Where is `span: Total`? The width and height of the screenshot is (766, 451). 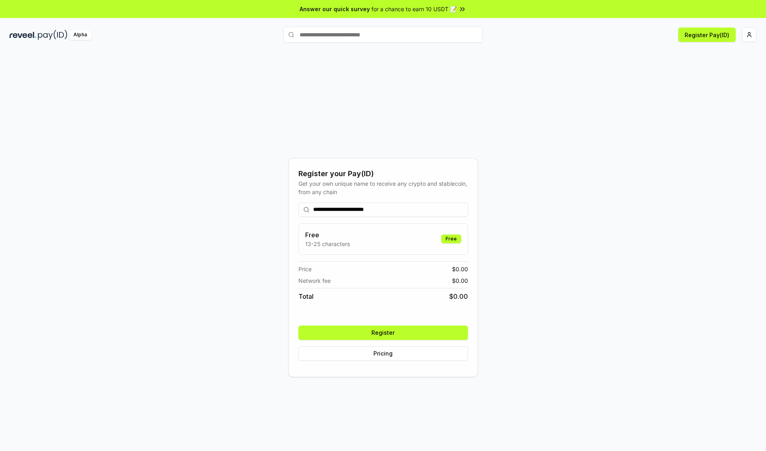 span: Total is located at coordinates (306, 296).